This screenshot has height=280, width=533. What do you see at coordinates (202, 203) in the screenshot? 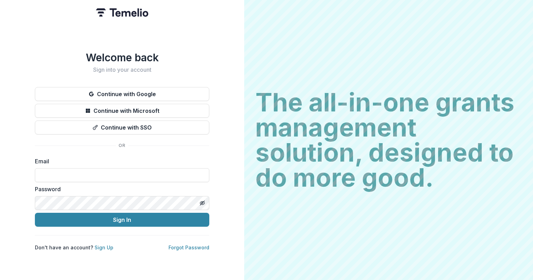
I see `button: Toggle password visibility` at bounding box center [202, 203].